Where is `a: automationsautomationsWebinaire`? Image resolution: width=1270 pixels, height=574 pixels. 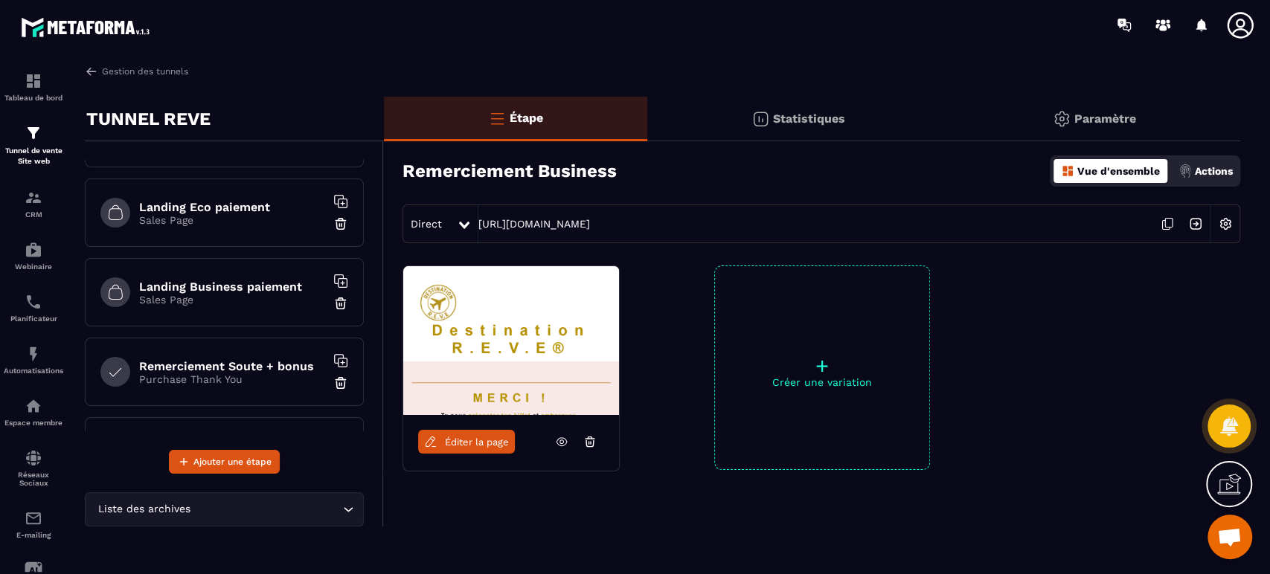
a: automationsautomationsWebinaire is located at coordinates (33, 256).